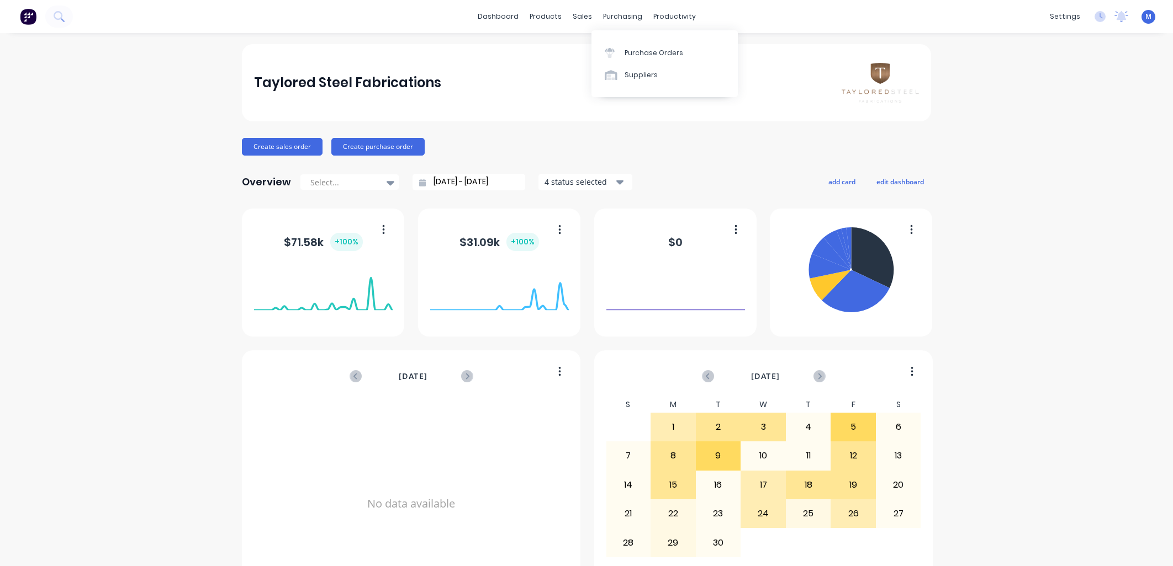  I want to click on div: 26, so click(853, 514).